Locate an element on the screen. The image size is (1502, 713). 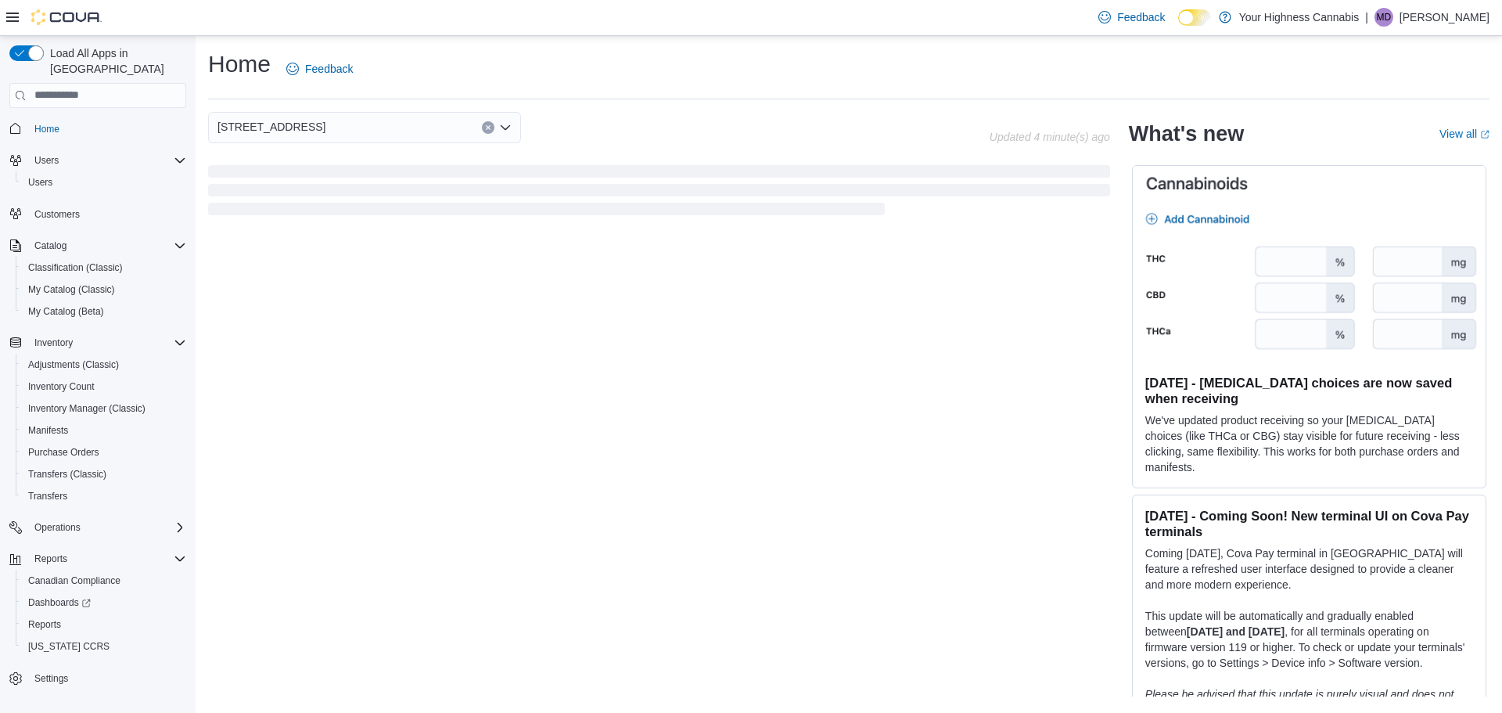
button: My Catalog (Beta) is located at coordinates (104, 311).